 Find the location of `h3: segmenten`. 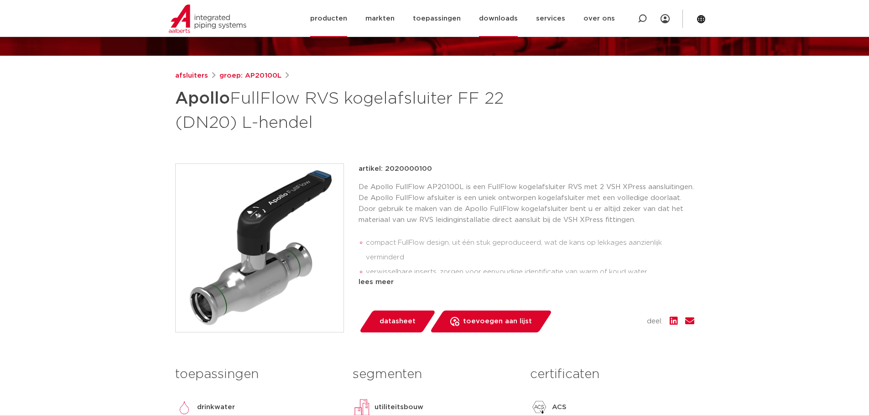

h3: segmenten is located at coordinates (434, 374).